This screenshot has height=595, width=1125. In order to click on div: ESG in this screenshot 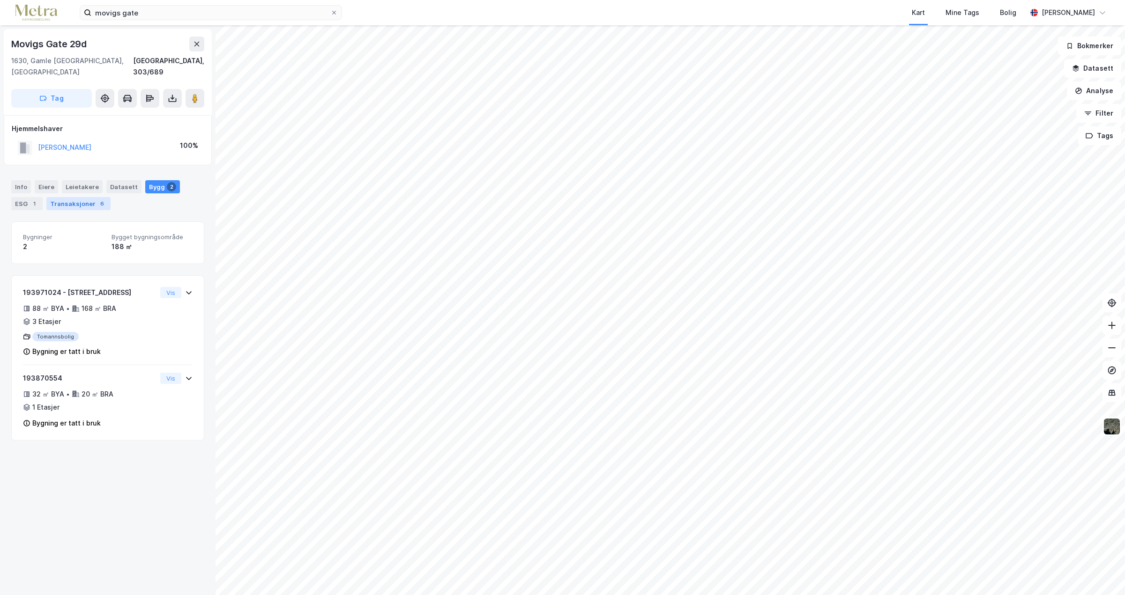, I will do `click(27, 204)`.